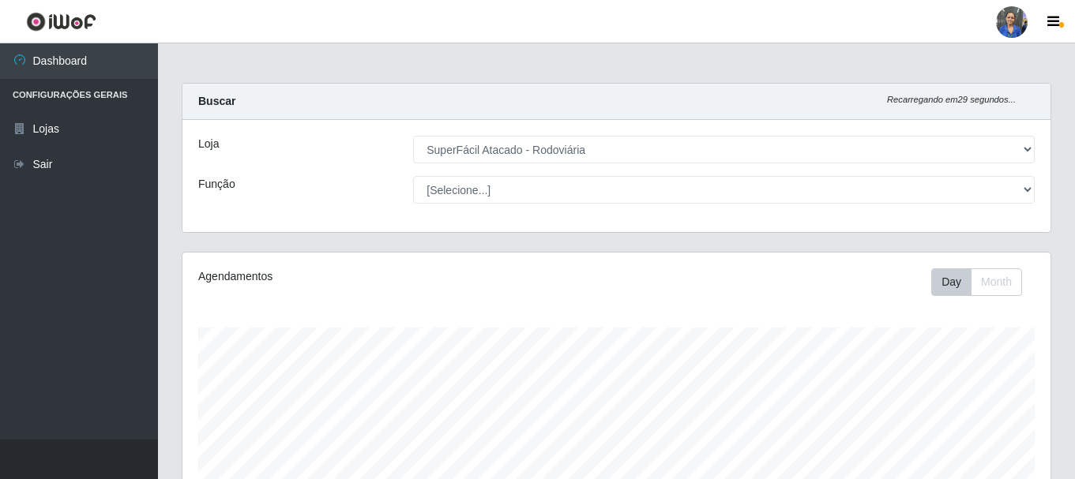 This screenshot has height=479, width=1075. What do you see at coordinates (208, 144) in the screenshot?
I see `label: Loja` at bounding box center [208, 144].